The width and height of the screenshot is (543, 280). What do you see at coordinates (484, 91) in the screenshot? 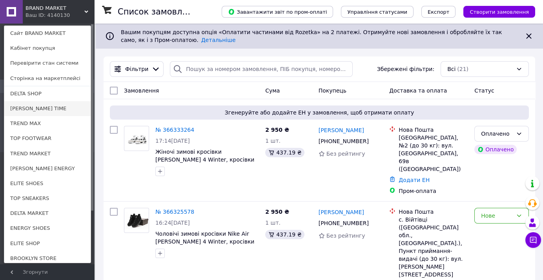
I see `span: Статус` at bounding box center [484, 91].